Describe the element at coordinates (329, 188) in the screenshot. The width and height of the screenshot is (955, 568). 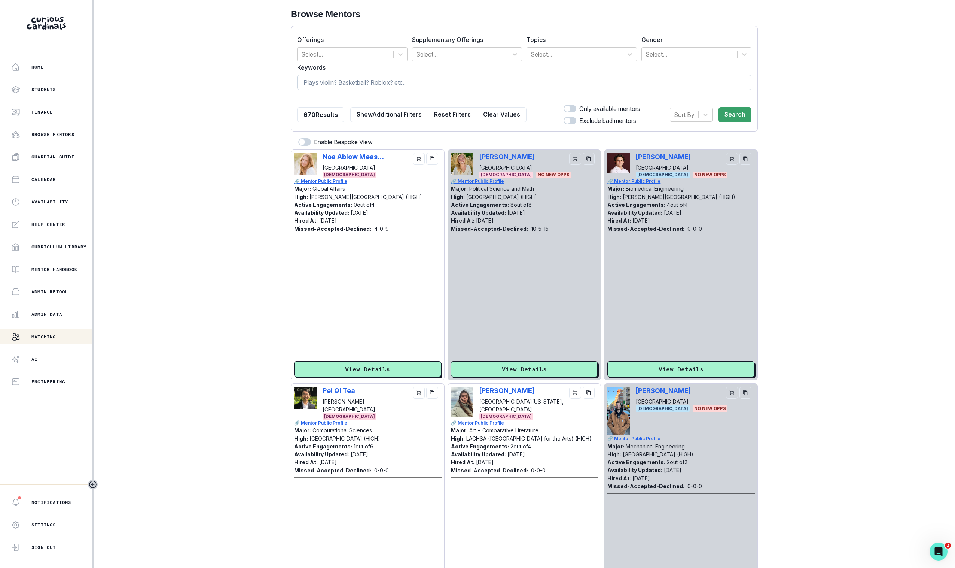
I see `p: Global Affairs` at that location.